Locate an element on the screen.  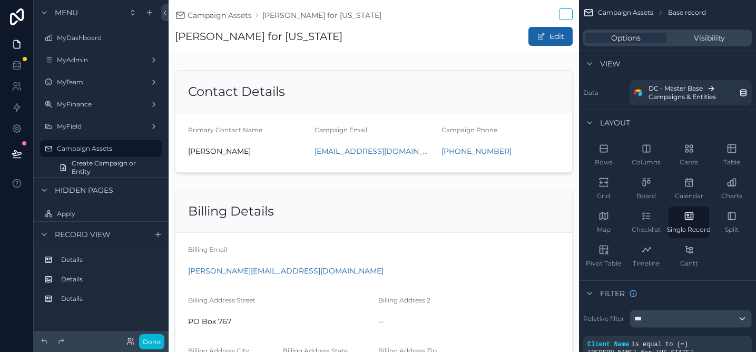
span: Visibility is located at coordinates (709, 38).